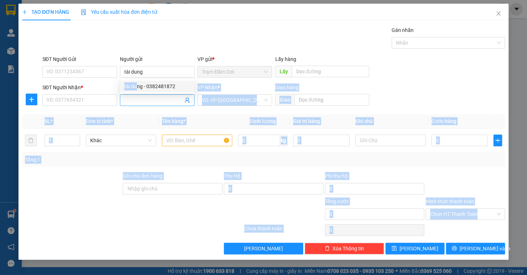 This screenshot has height=275, width=527. Describe the element at coordinates (454, 248) in the screenshot. I see `span: printer` at that location.